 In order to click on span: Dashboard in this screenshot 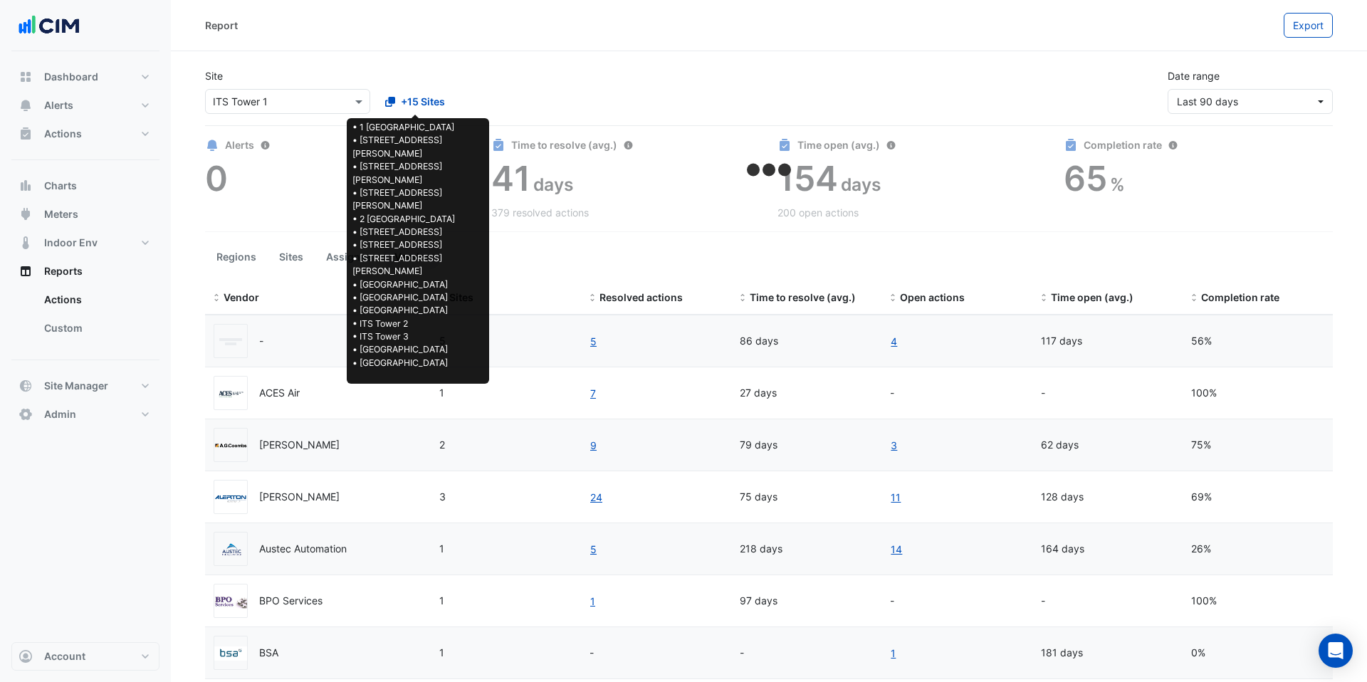, I will do `click(71, 77)`.